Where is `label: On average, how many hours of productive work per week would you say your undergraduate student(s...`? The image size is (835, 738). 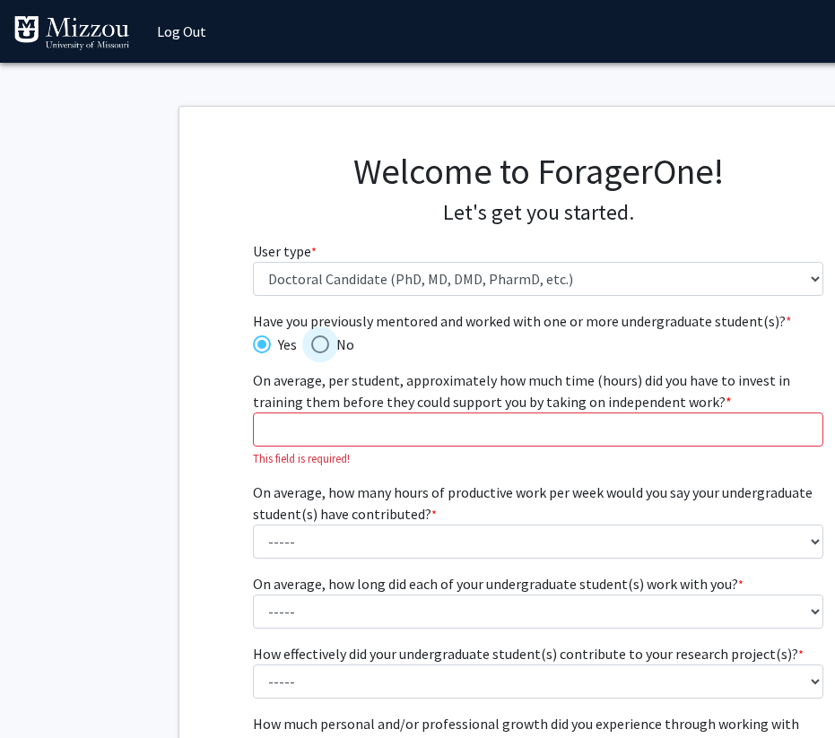 label: On average, how many hours of productive work per week would you say your undergraduate student(s... is located at coordinates (538, 503).